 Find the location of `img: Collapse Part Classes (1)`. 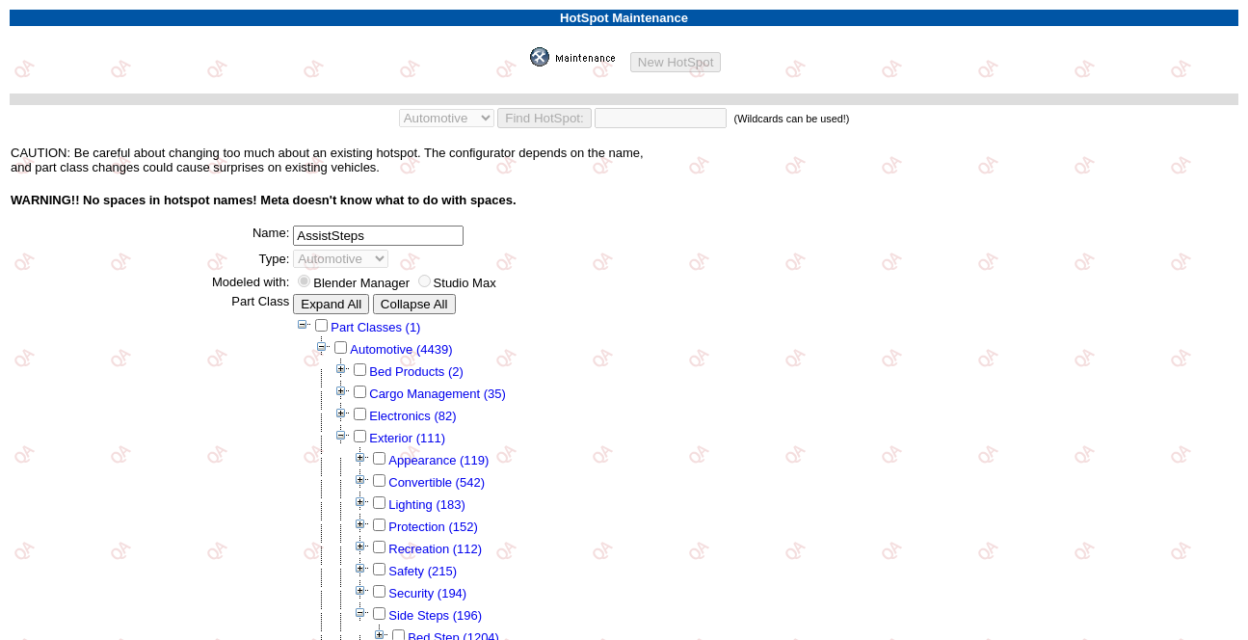

img: Collapse Part Classes (1) is located at coordinates (302, 324).